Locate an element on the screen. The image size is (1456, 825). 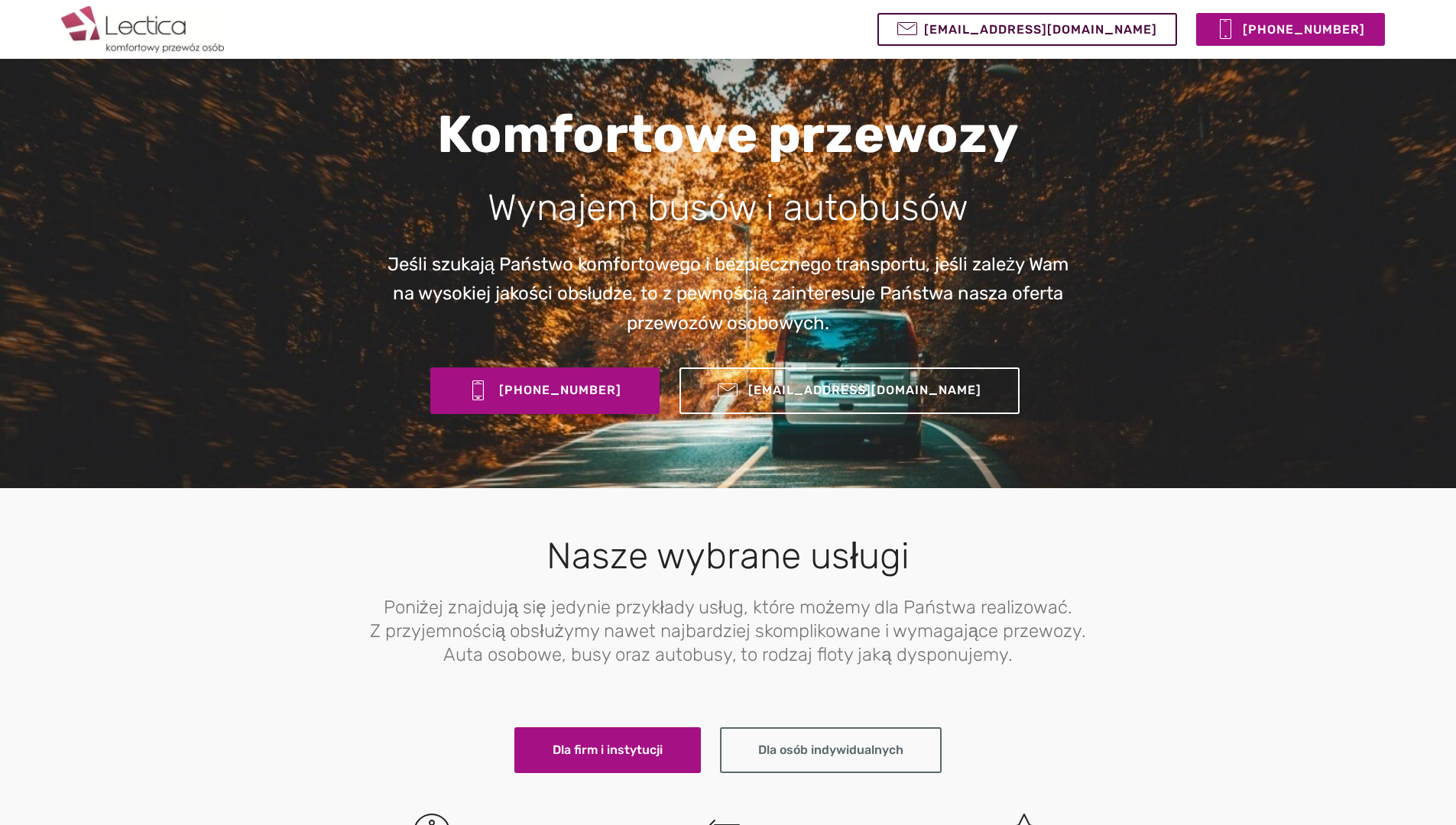
a: Dla firm i instytucji is located at coordinates (607, 750).